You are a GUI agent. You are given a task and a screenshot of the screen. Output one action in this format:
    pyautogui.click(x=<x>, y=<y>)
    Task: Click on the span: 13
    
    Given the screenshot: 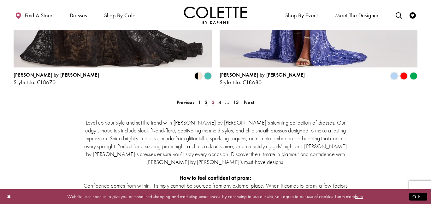 What is the action you would take?
    pyautogui.click(x=235, y=102)
    